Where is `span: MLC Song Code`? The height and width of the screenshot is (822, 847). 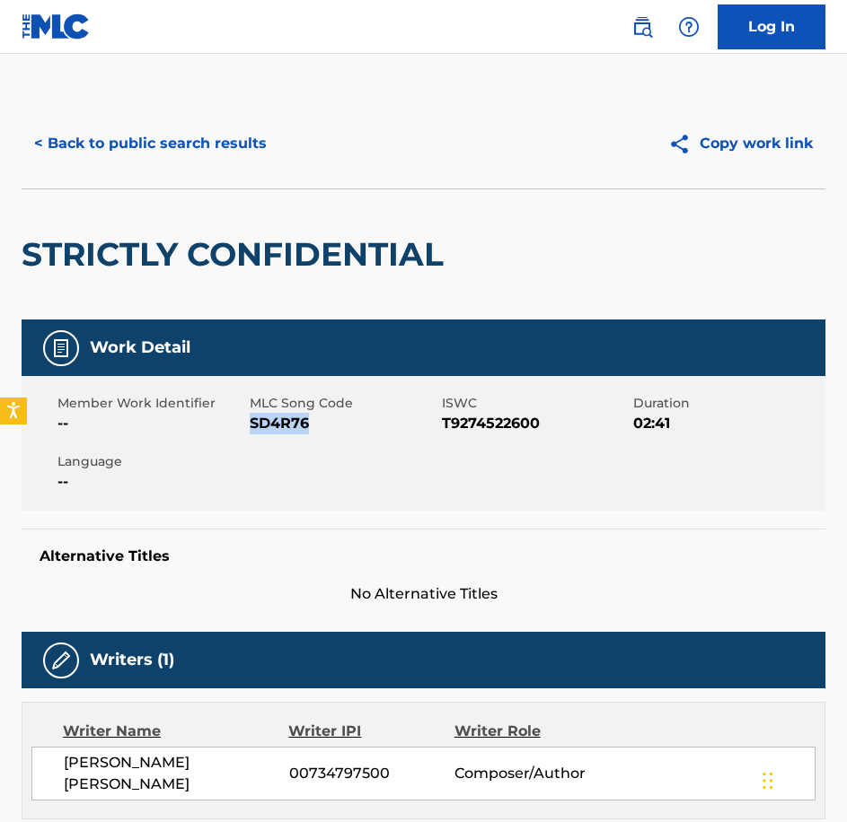 span: MLC Song Code is located at coordinates (343, 403).